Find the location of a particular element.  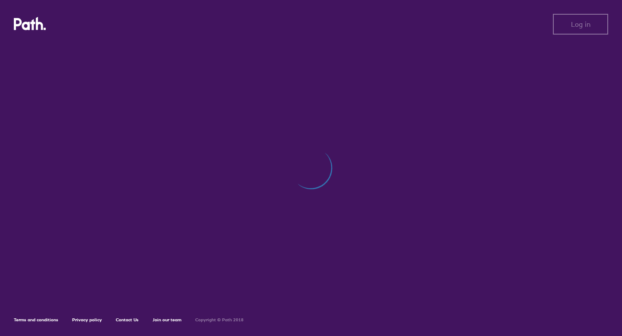

a: Contact Us is located at coordinates (127, 319).